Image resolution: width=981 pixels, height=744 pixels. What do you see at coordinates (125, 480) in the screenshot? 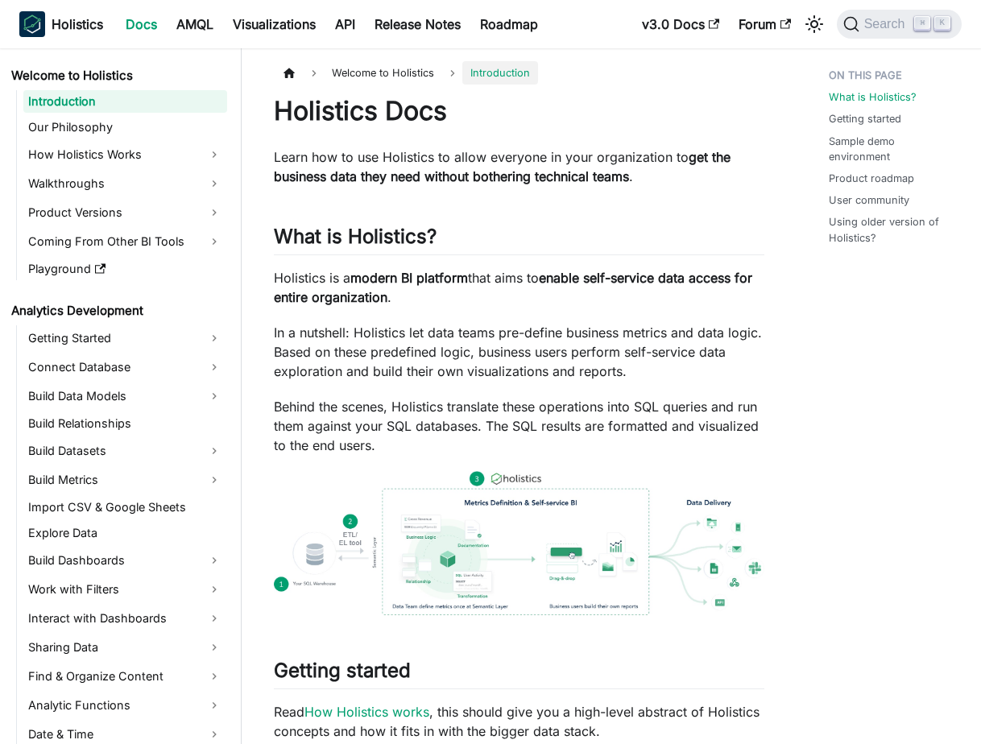
I see `a: Build Metrics` at bounding box center [125, 480].